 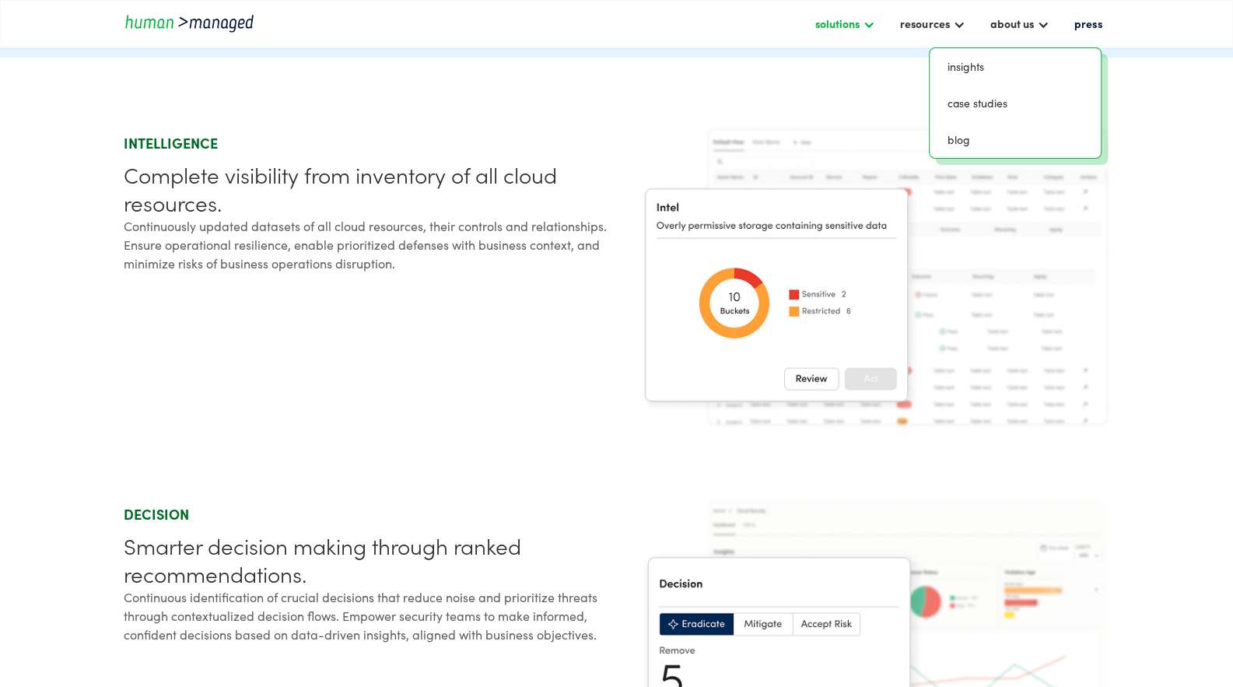 I want to click on h4: Intelligence, so click(x=367, y=143).